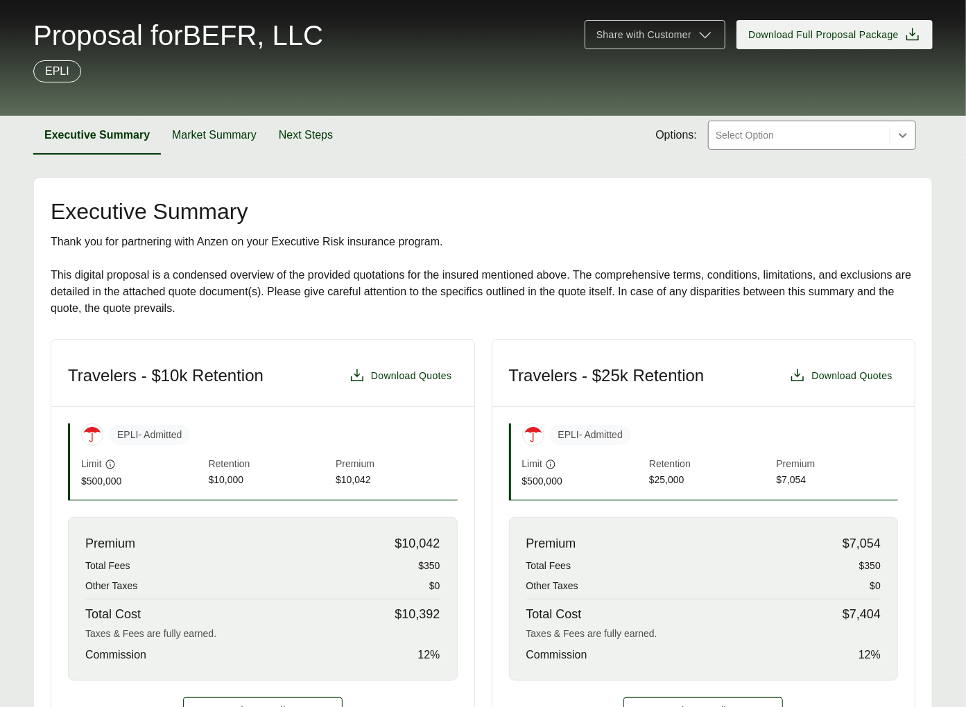 The height and width of the screenshot is (707, 966). What do you see at coordinates (214, 135) in the screenshot?
I see `button: Market Summary` at bounding box center [214, 135].